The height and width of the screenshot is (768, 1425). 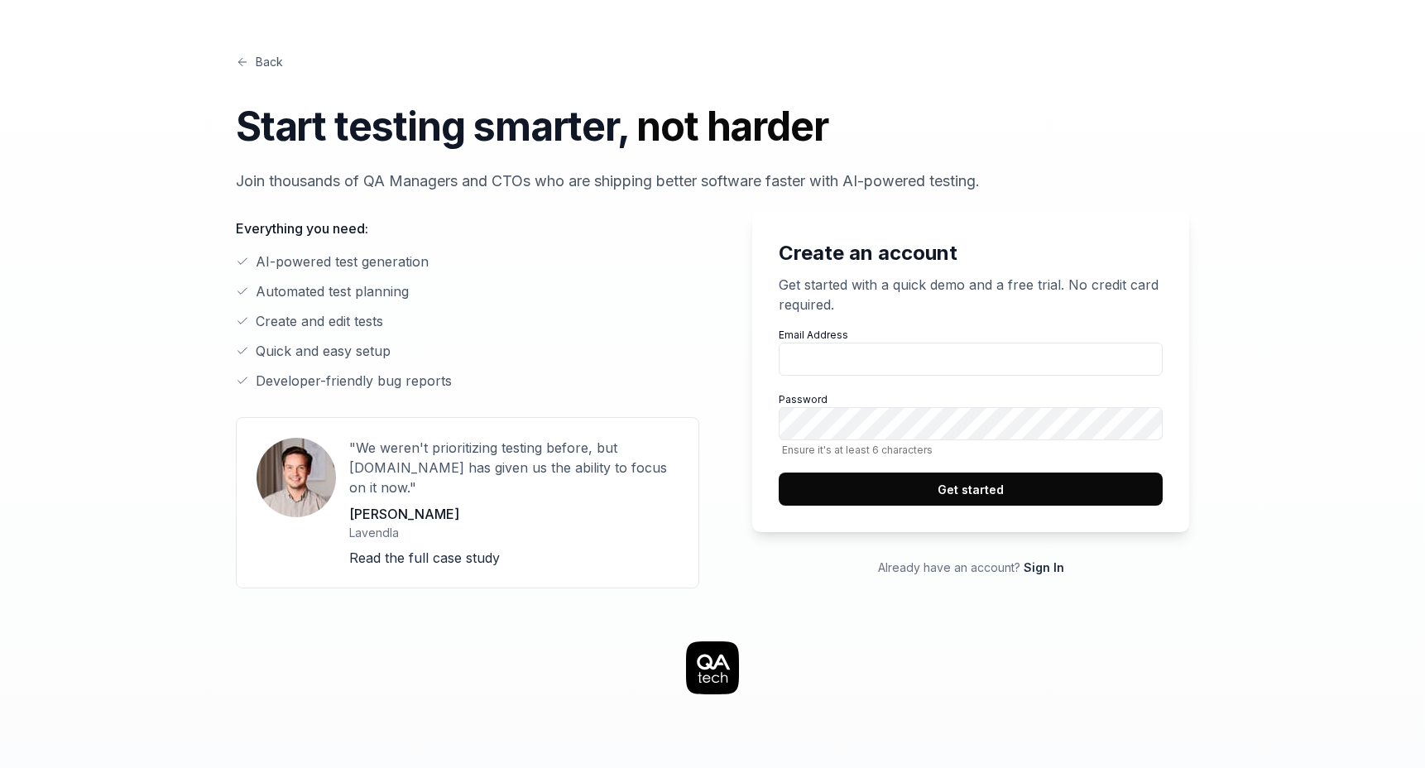 What do you see at coordinates (259, 61) in the screenshot?
I see `a: Back` at bounding box center [259, 61].